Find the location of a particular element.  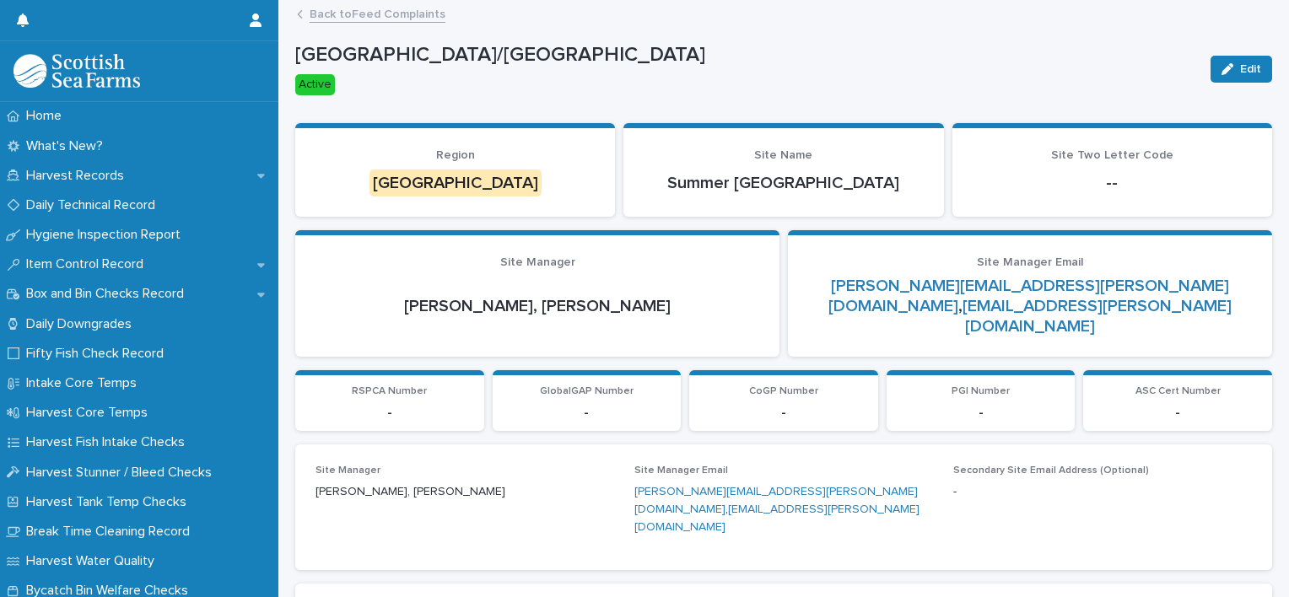

span: Secondary Site Email Address (Optional) is located at coordinates (1051, 471).